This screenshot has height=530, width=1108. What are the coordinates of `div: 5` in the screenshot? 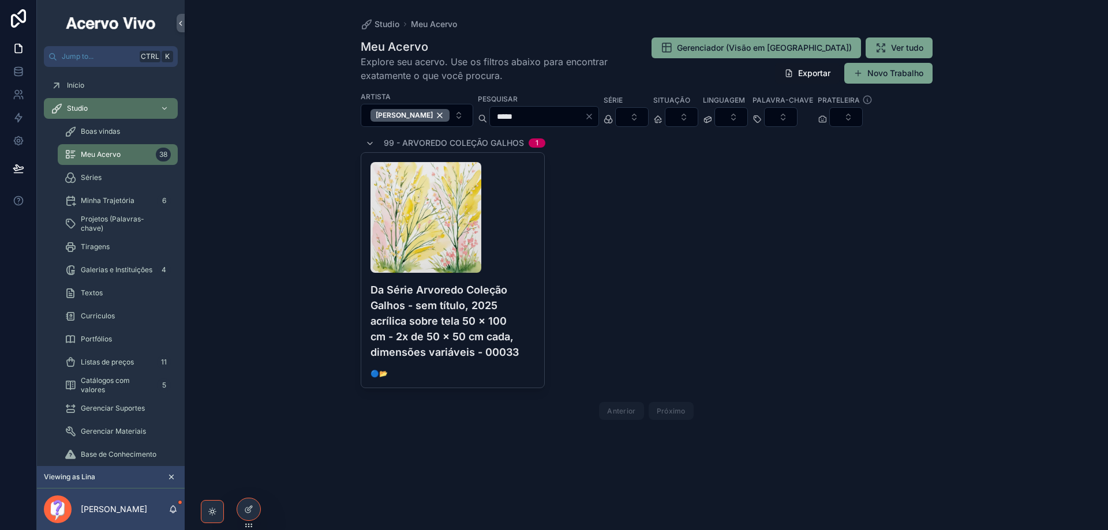 It's located at (164, 386).